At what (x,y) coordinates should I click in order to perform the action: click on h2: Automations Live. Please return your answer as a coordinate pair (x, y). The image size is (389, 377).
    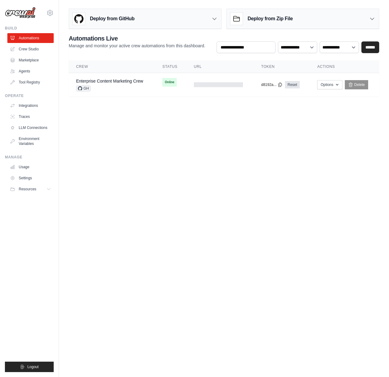
    Looking at the image, I should click on (137, 38).